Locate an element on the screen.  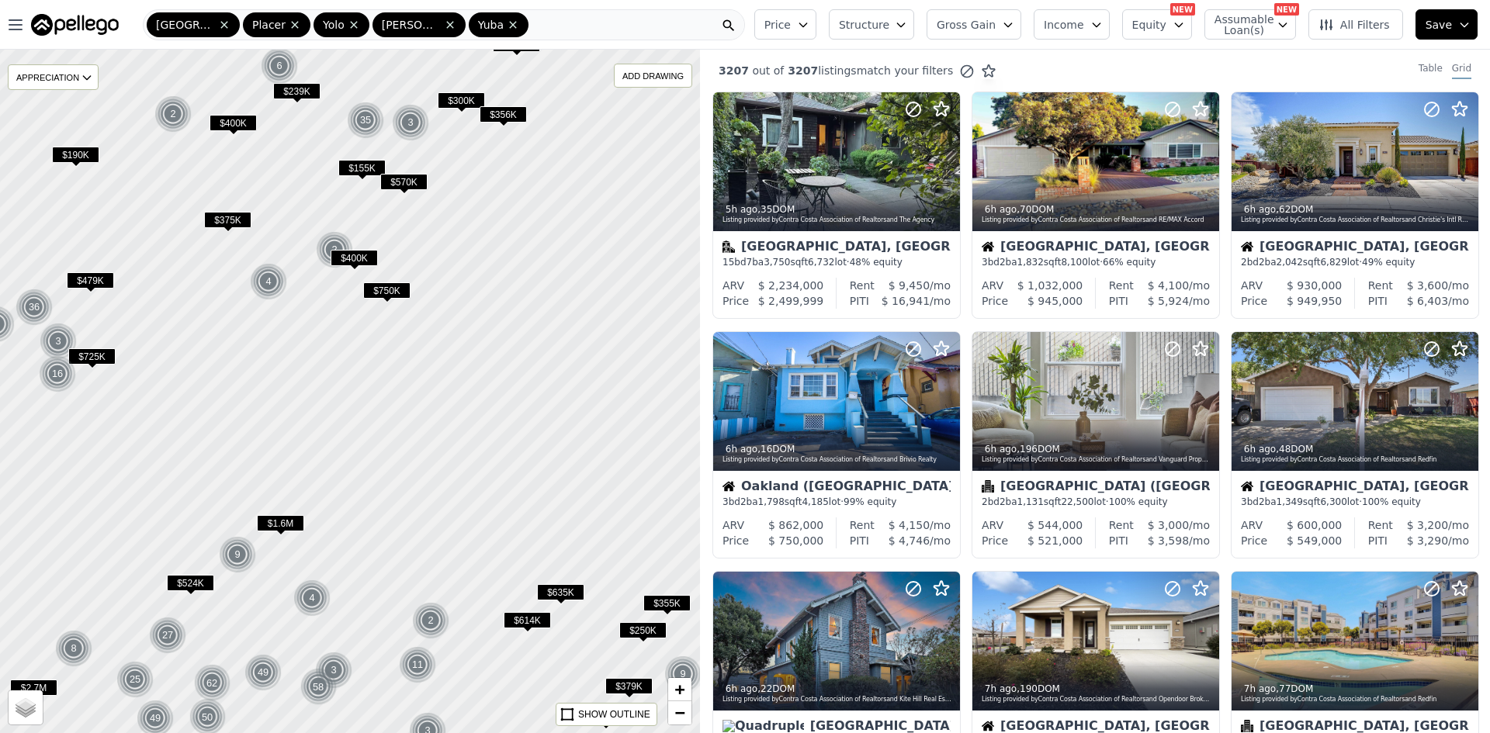
span: 3207 is located at coordinates (801, 71).